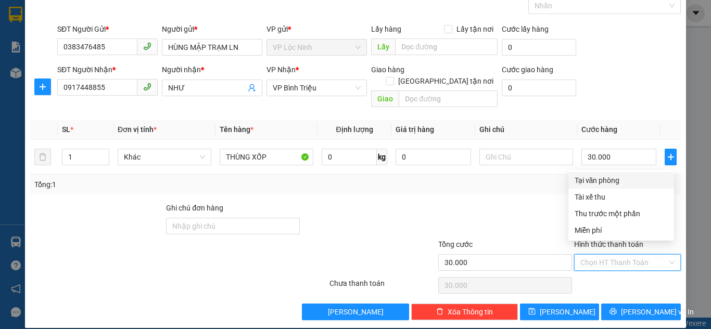 The width and height of the screenshot is (711, 329). What do you see at coordinates (527, 70) in the screenshot?
I see `label: Cước giao hàng` at bounding box center [527, 70].